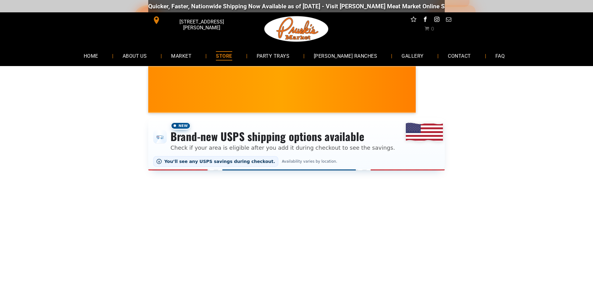 The height and width of the screenshot is (296, 593). I want to click on p: Check if your area is eligible after you add it during checkout to see the savings., so click(283, 148).